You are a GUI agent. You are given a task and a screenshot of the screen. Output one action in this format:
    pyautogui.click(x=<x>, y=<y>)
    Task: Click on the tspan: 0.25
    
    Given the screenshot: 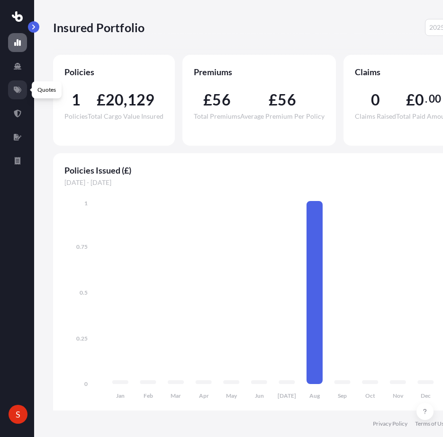 What is the action you would take?
    pyautogui.click(x=82, y=338)
    